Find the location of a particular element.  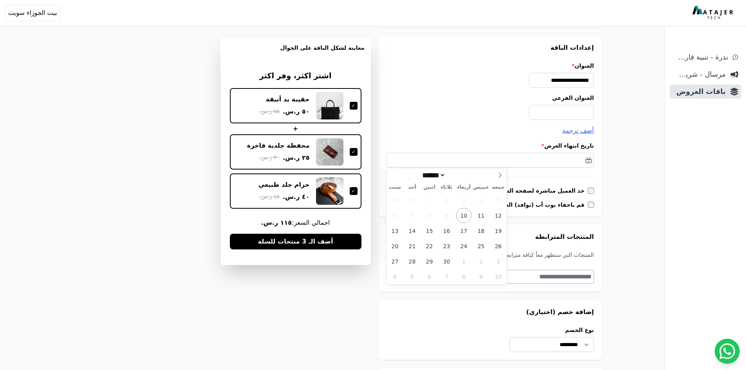

span: أكتوبر 8, 2025 is located at coordinates (464, 277).